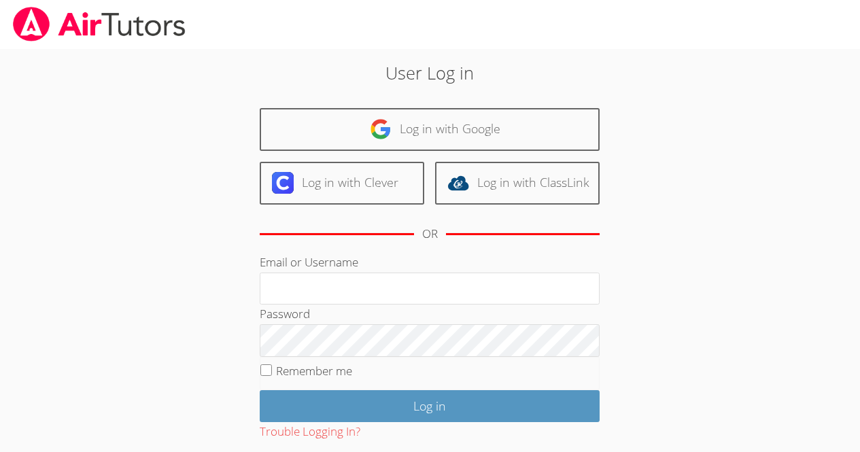  I want to click on a: Log in with Google, so click(430, 129).